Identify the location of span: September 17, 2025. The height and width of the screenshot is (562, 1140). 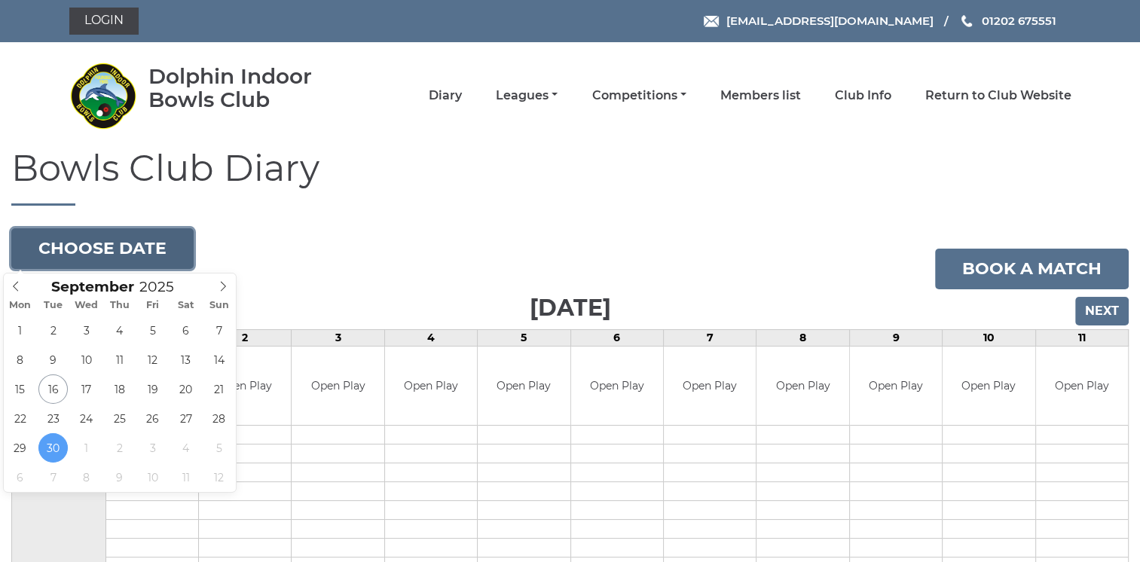
(86, 389).